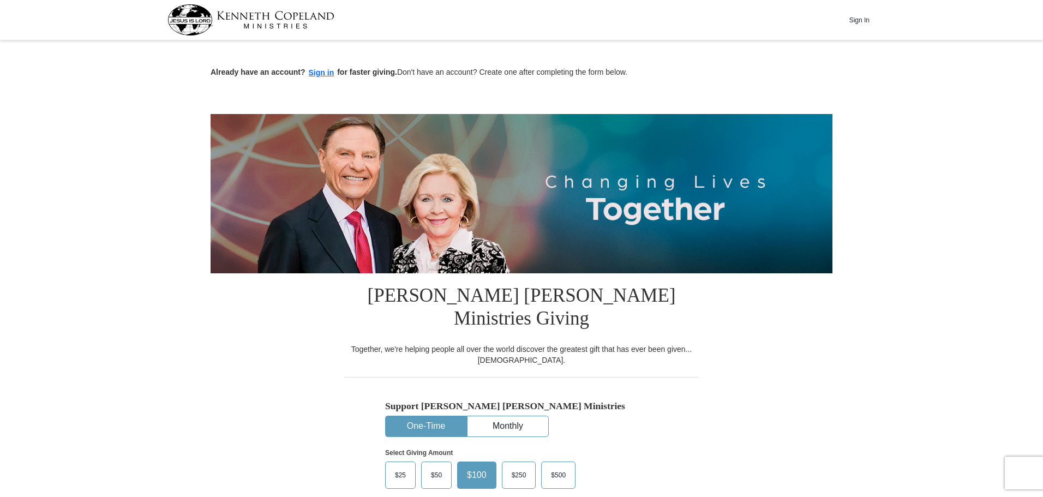 This screenshot has height=497, width=1043. I want to click on button: Sign in, so click(321, 73).